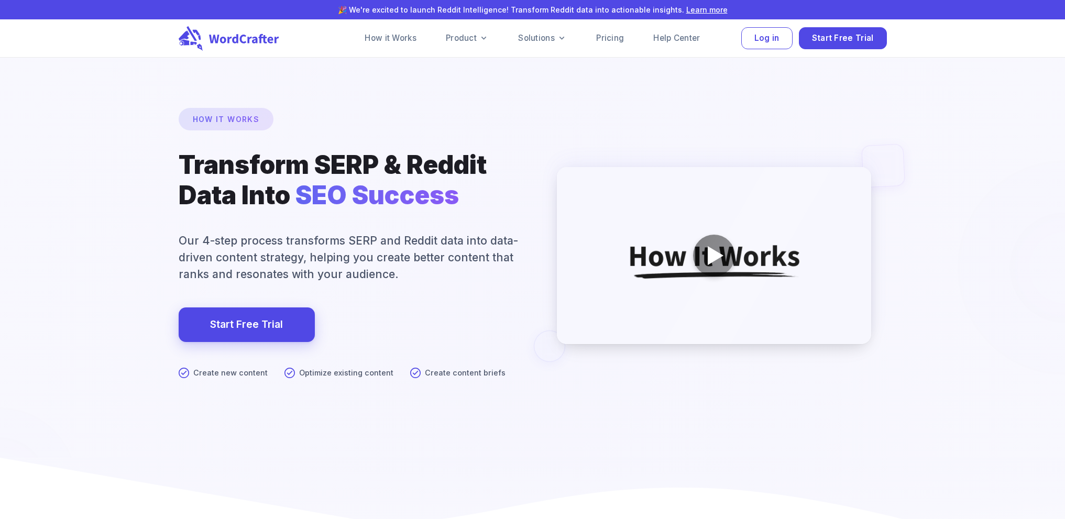 Image resolution: width=1065 pixels, height=519 pixels. Describe the element at coordinates (767, 38) in the screenshot. I see `span: Log in` at that location.